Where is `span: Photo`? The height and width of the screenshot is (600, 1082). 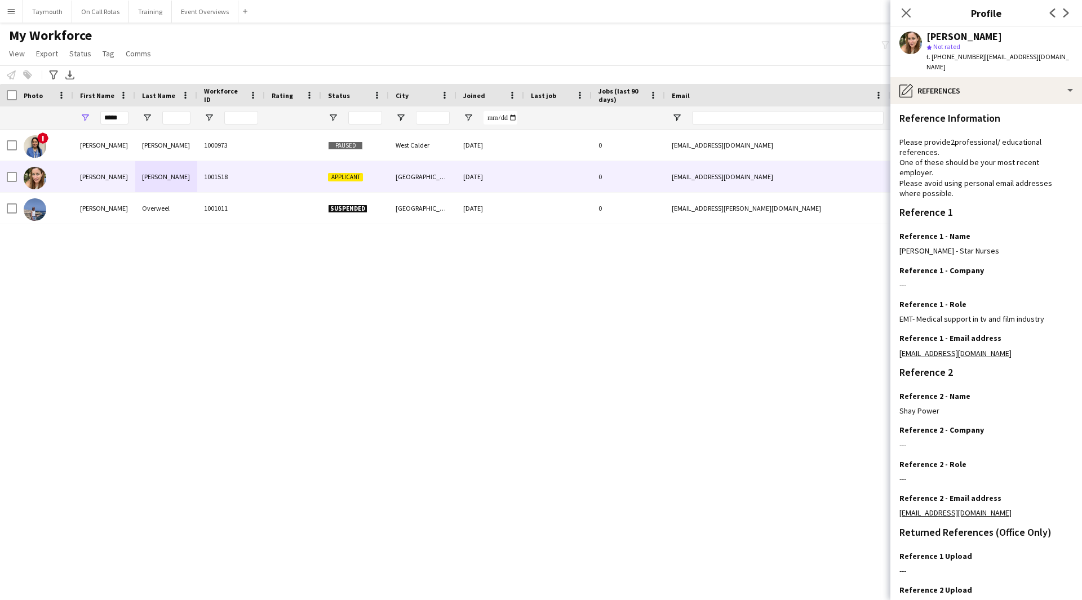
span: Photo is located at coordinates (33, 95).